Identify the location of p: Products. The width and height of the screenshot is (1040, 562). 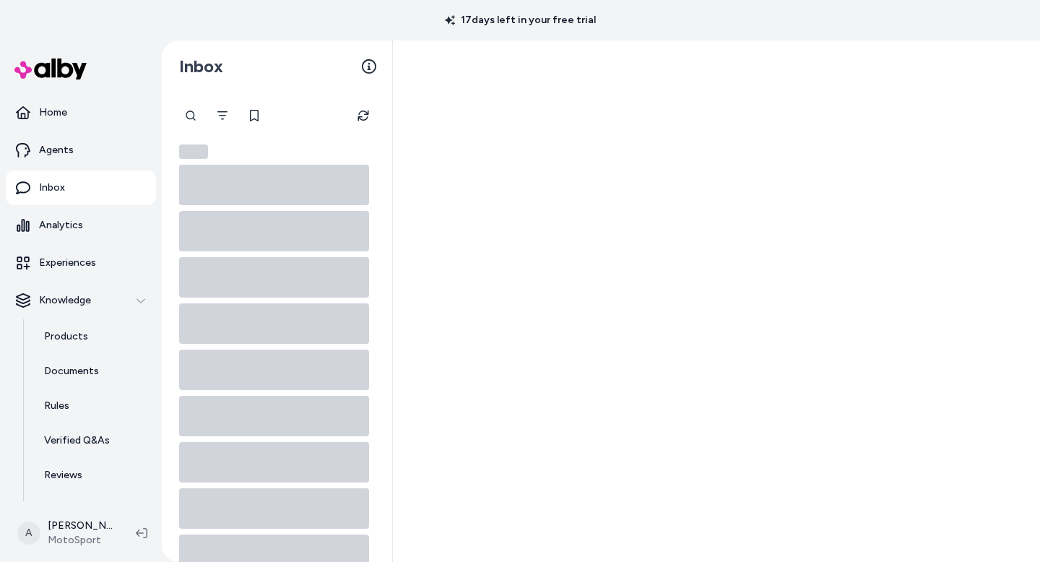
(66, 336).